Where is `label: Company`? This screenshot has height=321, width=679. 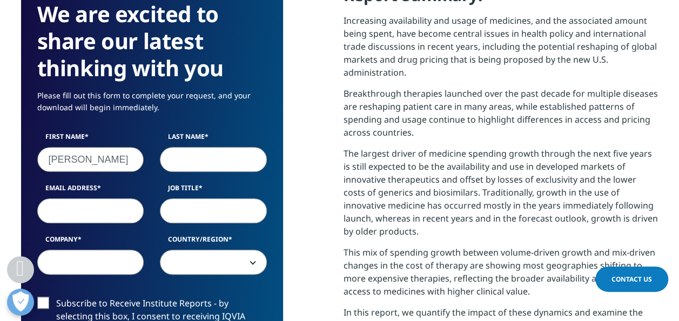
label: Company is located at coordinates (91, 242).